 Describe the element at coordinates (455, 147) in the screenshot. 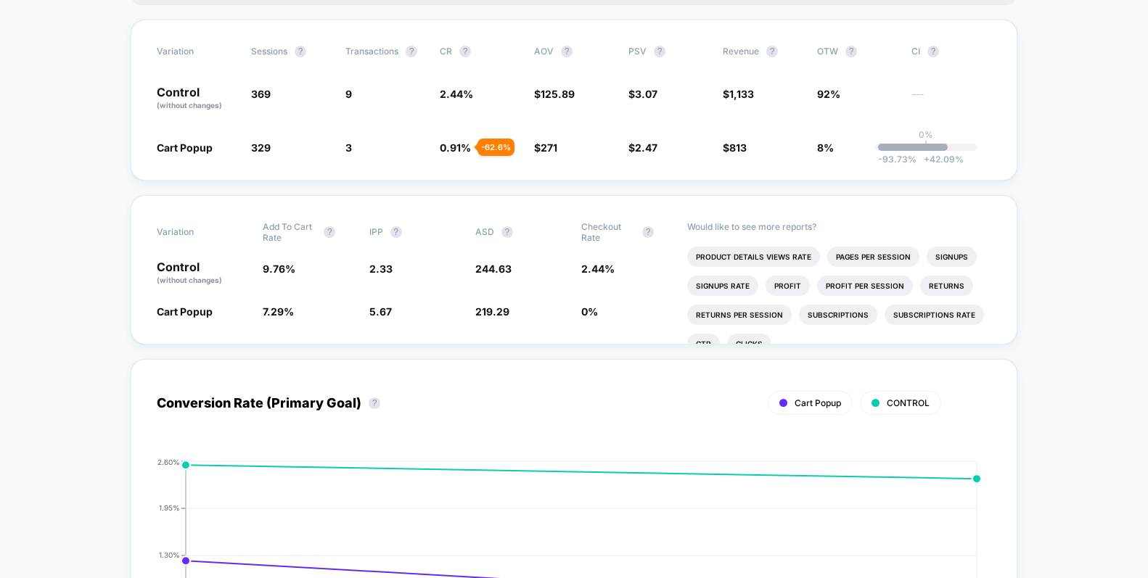

I see `span: 0.91 %` at that location.